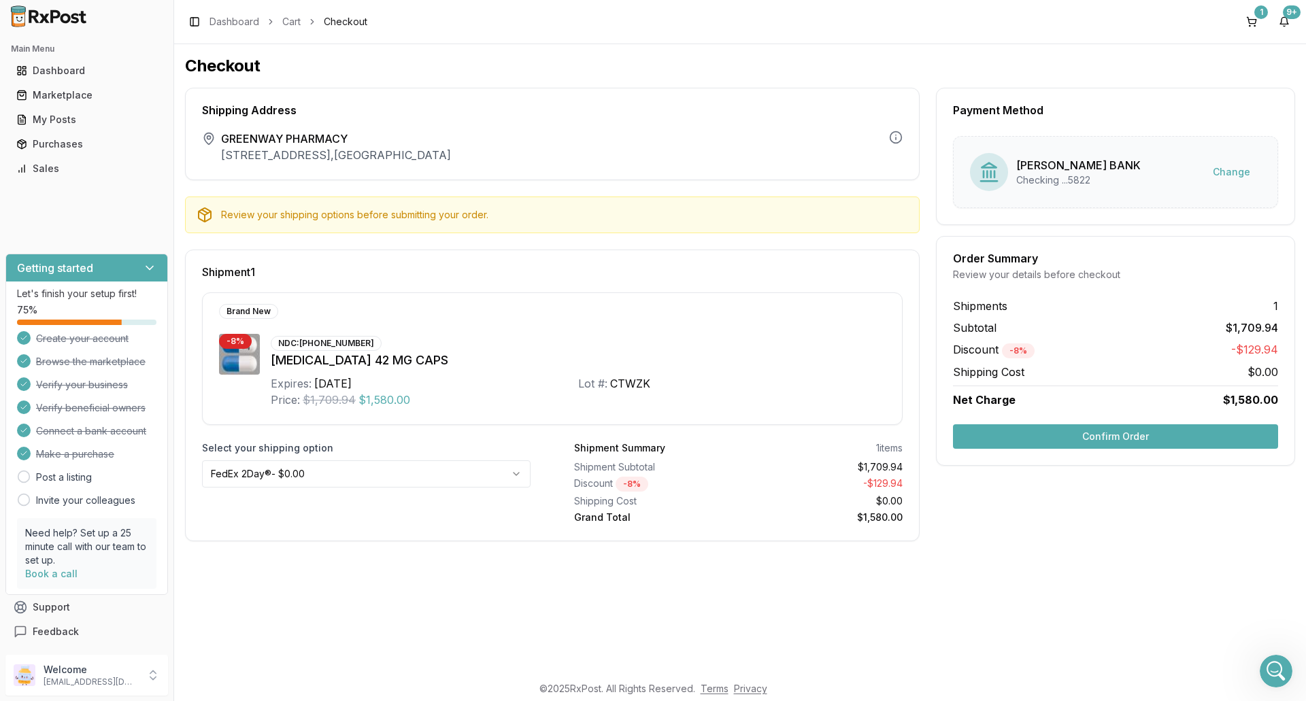 The image size is (1306, 701). Describe the element at coordinates (48, 77) in the screenshot. I see `img: Profile image for Bobbie` at that location.